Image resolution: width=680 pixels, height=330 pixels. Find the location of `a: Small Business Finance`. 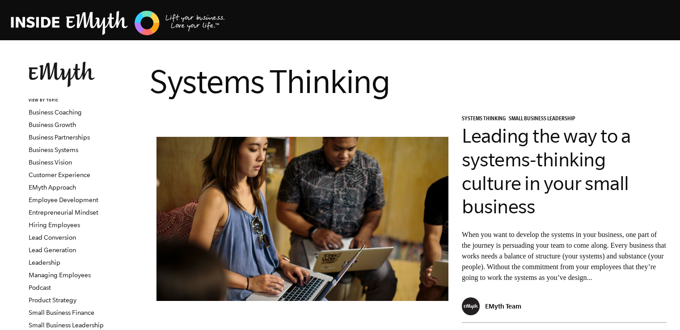

a: Small Business Finance is located at coordinates (61, 313).